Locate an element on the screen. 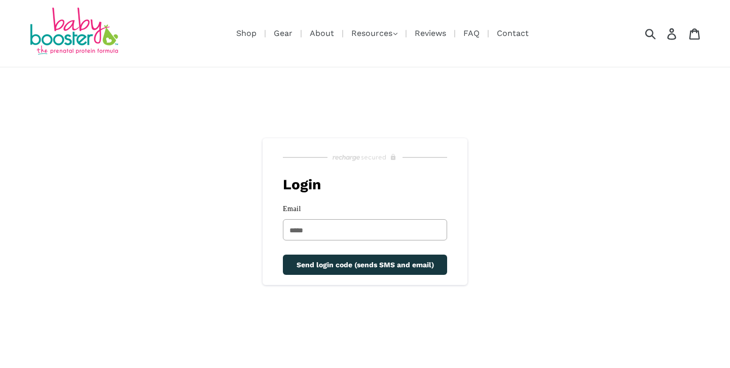  button: Resources is located at coordinates (374, 33).